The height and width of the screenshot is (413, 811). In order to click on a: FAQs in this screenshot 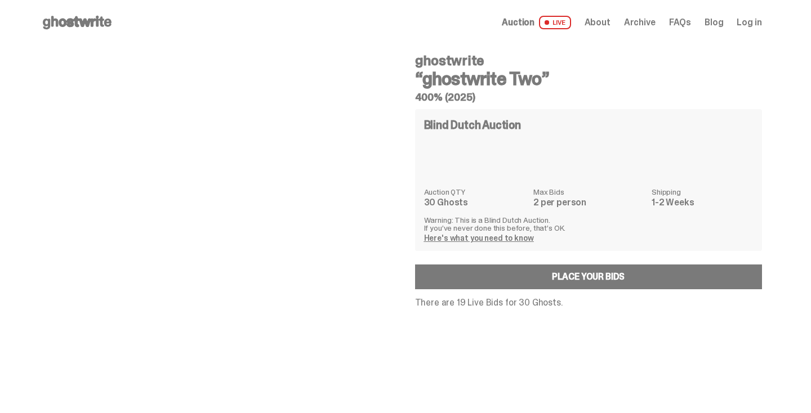, I will do `click(680, 23)`.